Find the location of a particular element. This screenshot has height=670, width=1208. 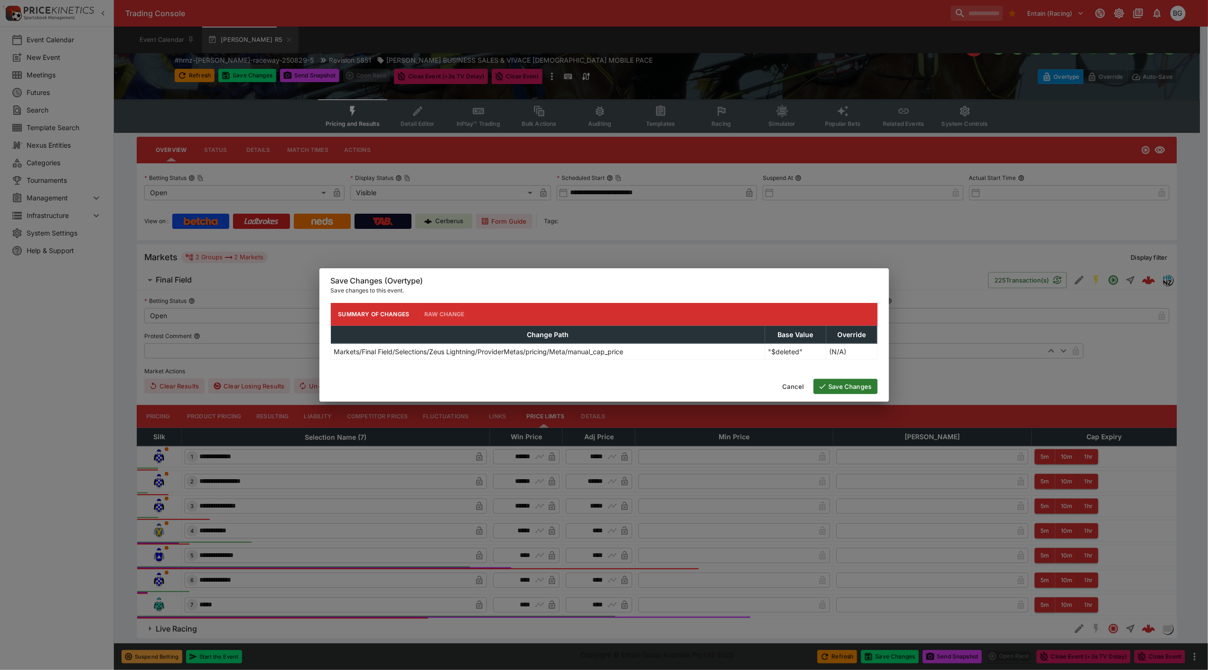

td: "$deleted" is located at coordinates (796, 351).